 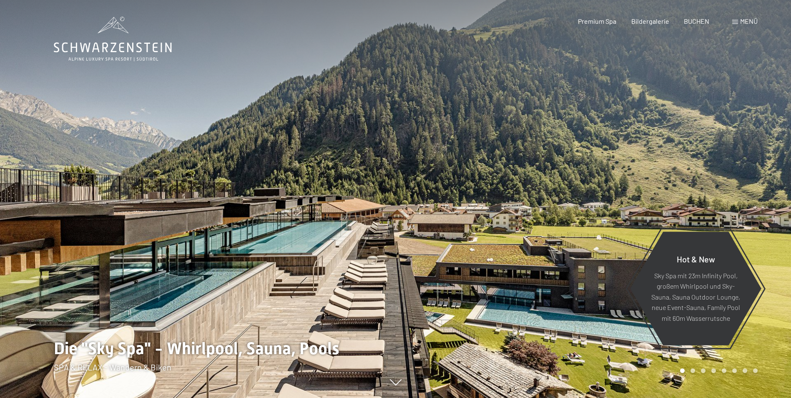 I want to click on div: Carousel Pagination, so click(x=717, y=370).